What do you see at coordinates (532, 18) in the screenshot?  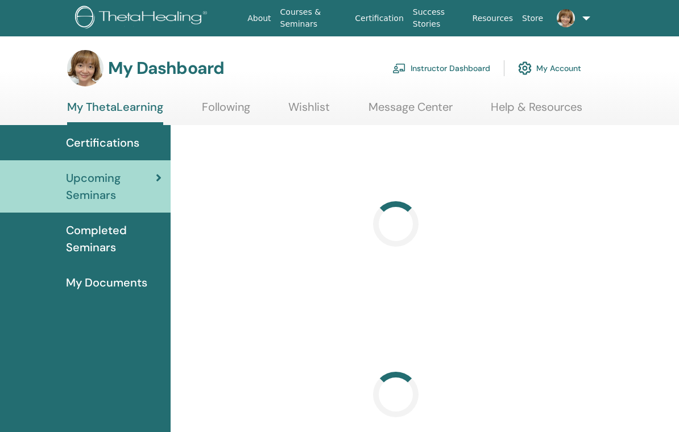 I see `a: Store` at bounding box center [532, 18].